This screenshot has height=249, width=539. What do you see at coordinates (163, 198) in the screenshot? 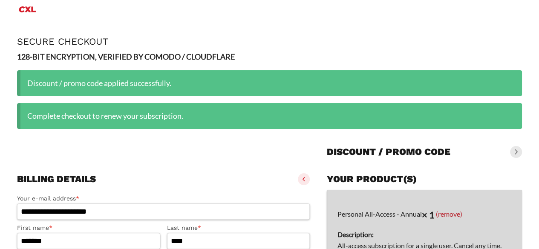
I see `label: Your e-mail address` at bounding box center [163, 198].